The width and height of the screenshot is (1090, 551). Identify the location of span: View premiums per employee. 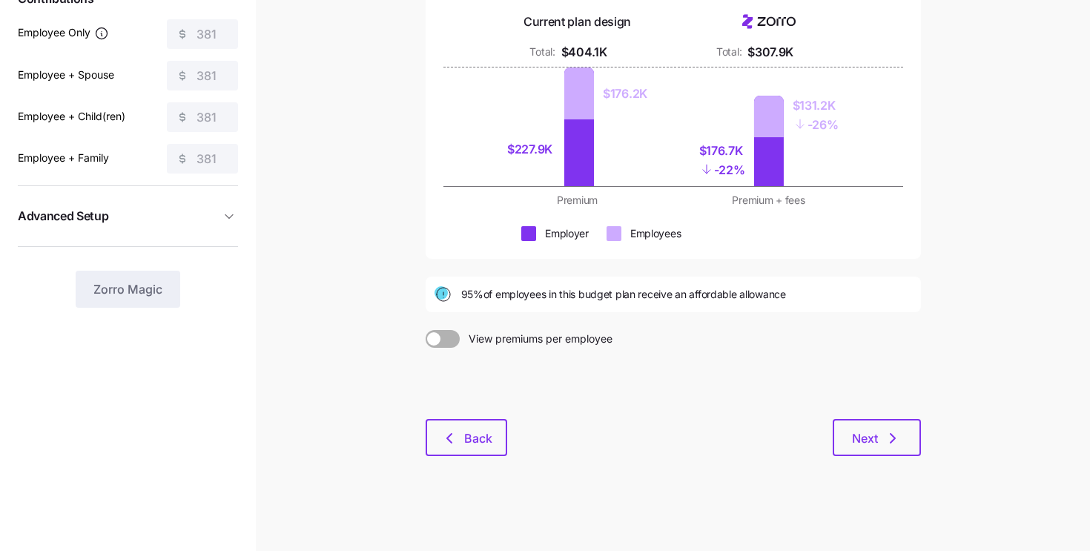
(536, 339).